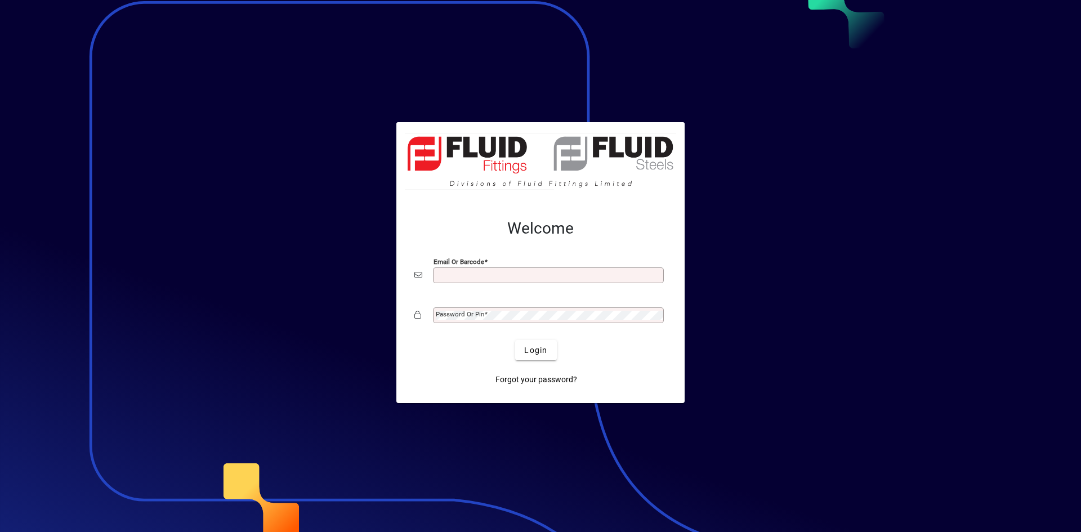 The width and height of the screenshot is (1081, 532). I want to click on button: Login, so click(535, 350).